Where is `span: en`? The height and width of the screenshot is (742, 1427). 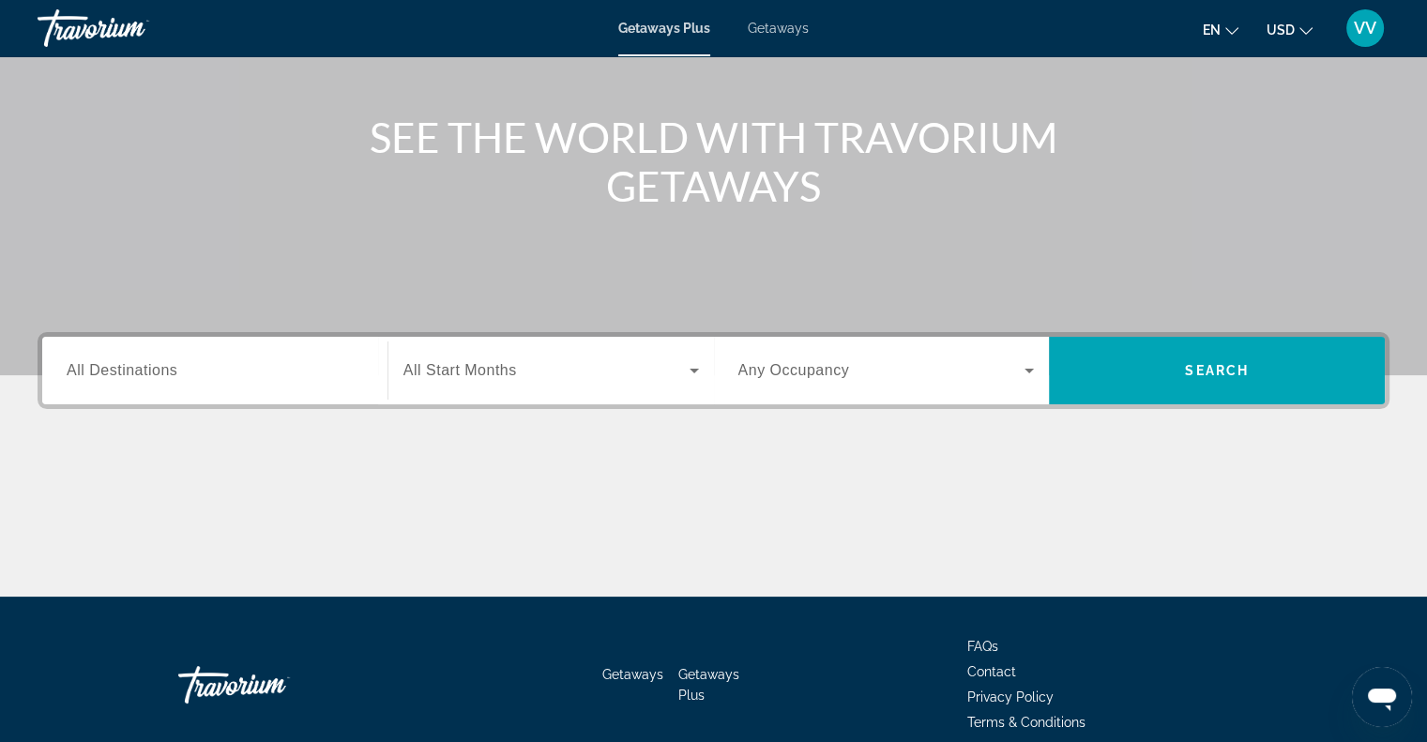 span: en is located at coordinates (1211, 30).